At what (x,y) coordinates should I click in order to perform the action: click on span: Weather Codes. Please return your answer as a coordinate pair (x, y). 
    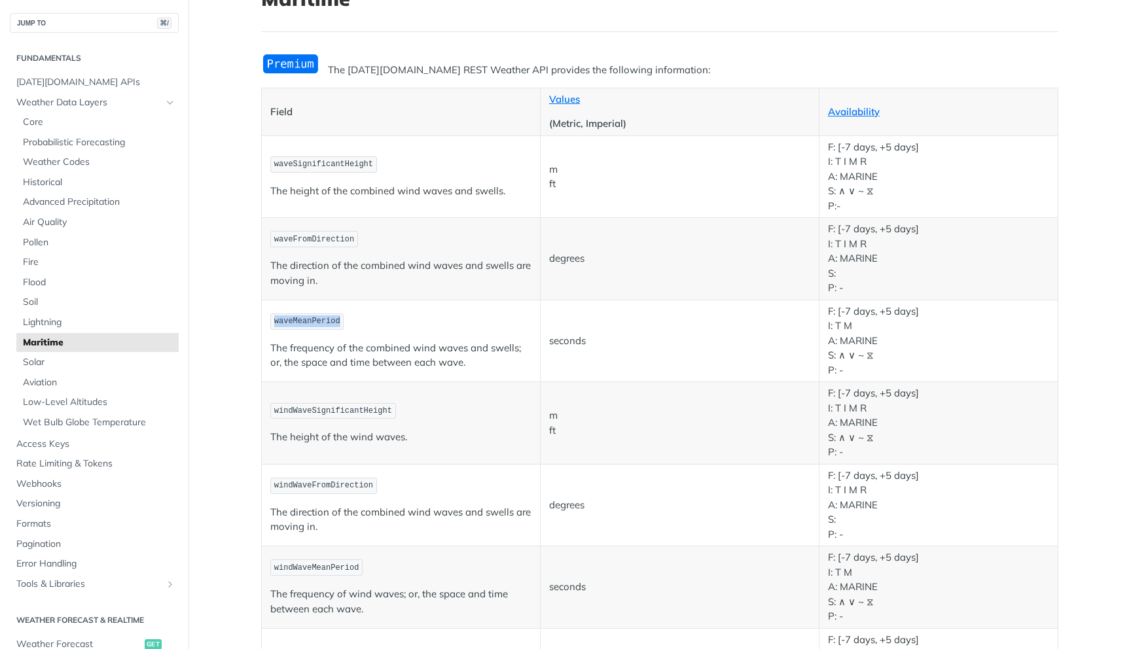
    Looking at the image, I should click on (99, 162).